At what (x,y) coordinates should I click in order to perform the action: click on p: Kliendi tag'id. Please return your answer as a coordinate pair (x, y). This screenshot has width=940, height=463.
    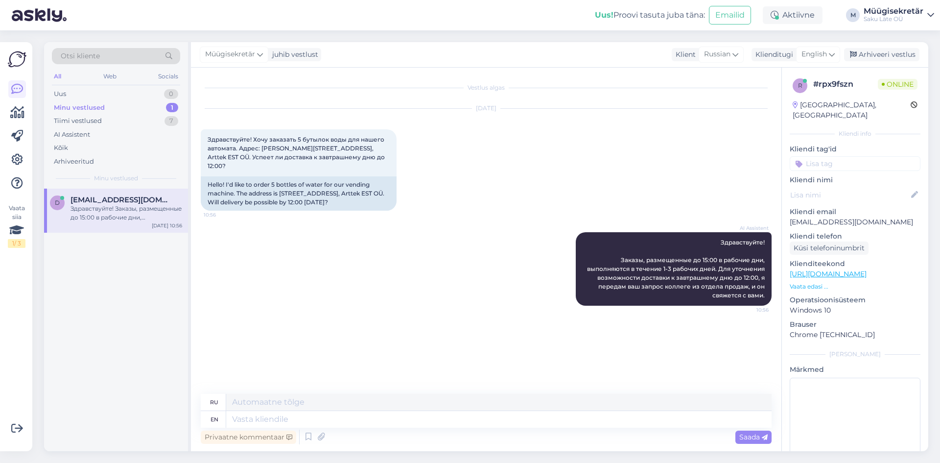
    Looking at the image, I should click on (855, 149).